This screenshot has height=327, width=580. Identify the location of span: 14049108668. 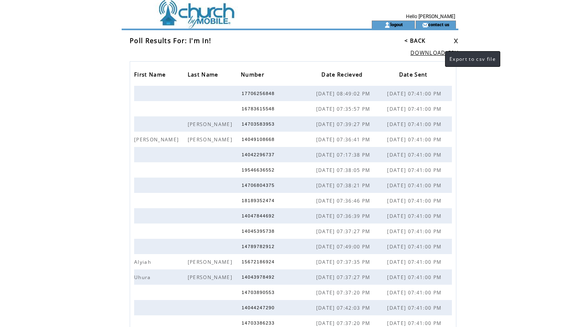
(258, 139).